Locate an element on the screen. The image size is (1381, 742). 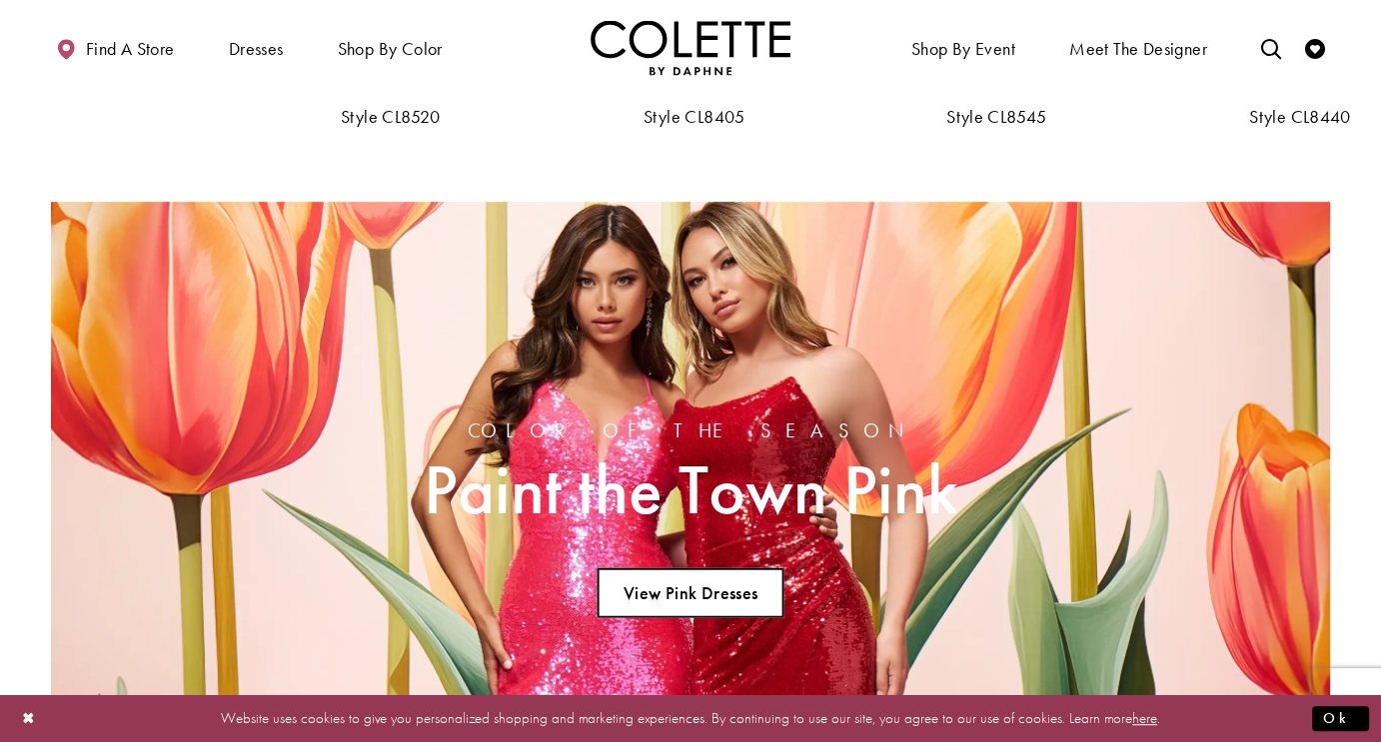
p: Website uses cookies to give you personalized shopping and marketing experiences. By continuing t... is located at coordinates (690, 718).